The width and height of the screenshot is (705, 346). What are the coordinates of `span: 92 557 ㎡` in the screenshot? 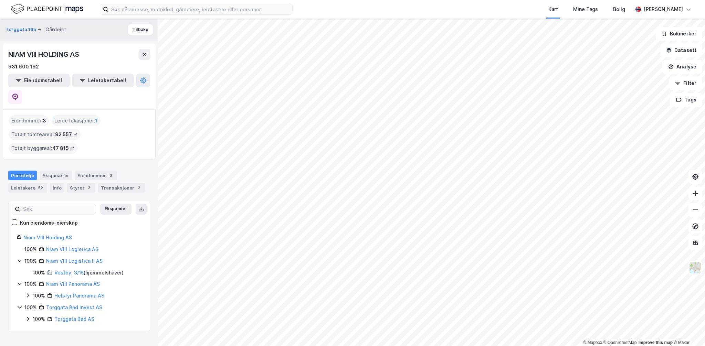 It's located at (66, 135).